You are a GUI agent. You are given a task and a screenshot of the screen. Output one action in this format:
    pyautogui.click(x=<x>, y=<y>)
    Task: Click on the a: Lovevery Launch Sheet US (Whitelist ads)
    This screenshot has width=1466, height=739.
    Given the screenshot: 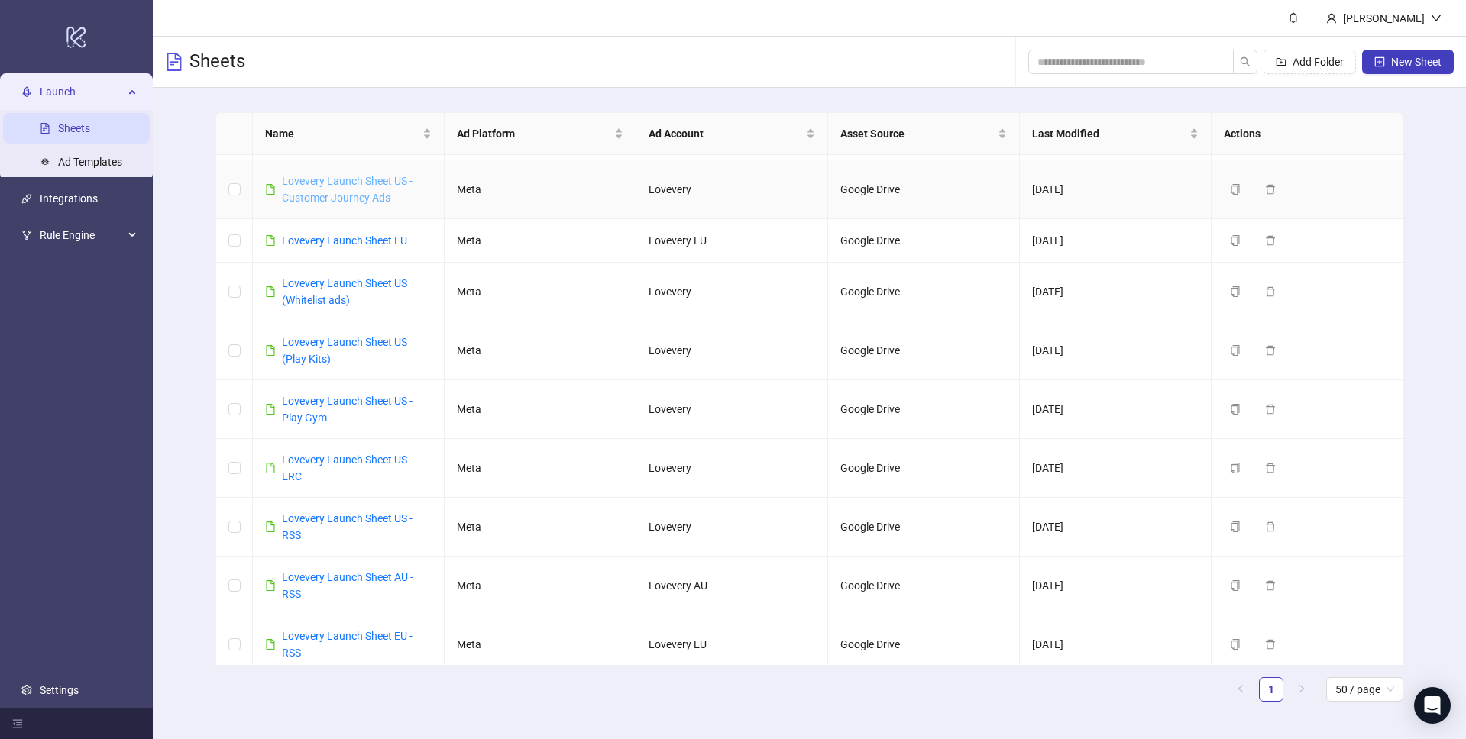 What is the action you would take?
    pyautogui.click(x=345, y=292)
    